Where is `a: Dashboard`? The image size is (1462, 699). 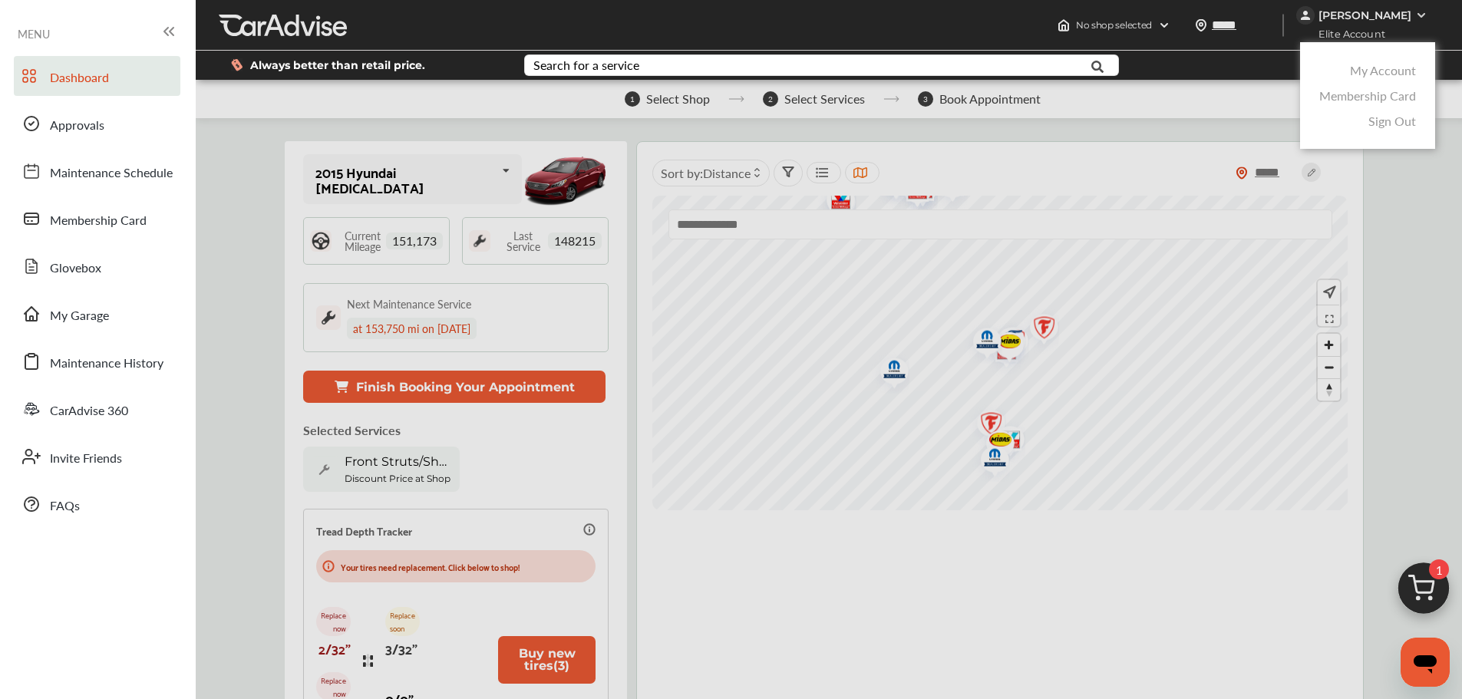
a: Dashboard is located at coordinates (97, 76).